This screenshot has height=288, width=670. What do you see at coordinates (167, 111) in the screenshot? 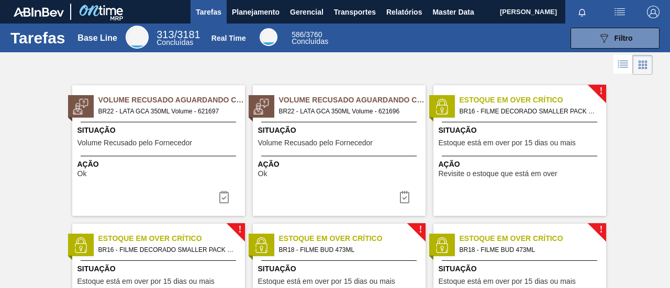
I see `span: BR22 - LATA GCA 350ML Volume - 621697` at bounding box center [167, 111].